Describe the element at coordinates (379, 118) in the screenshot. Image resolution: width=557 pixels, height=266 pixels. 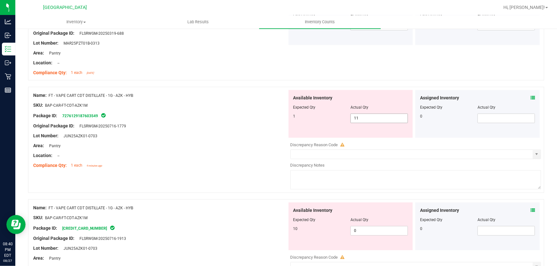
I see `input: 11` at that location.